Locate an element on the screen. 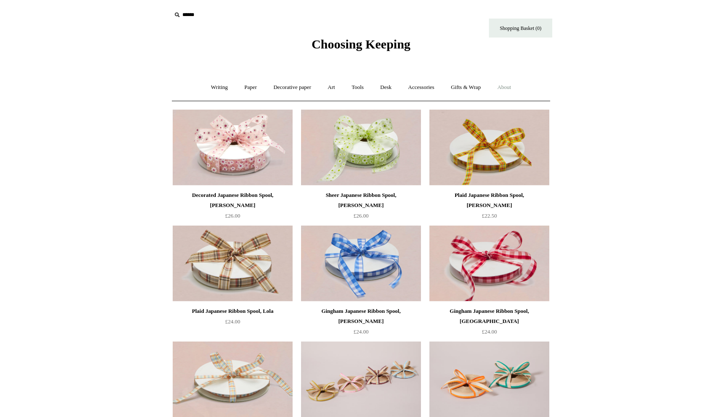 The height and width of the screenshot is (417, 722). a: Art is located at coordinates (331, 87).